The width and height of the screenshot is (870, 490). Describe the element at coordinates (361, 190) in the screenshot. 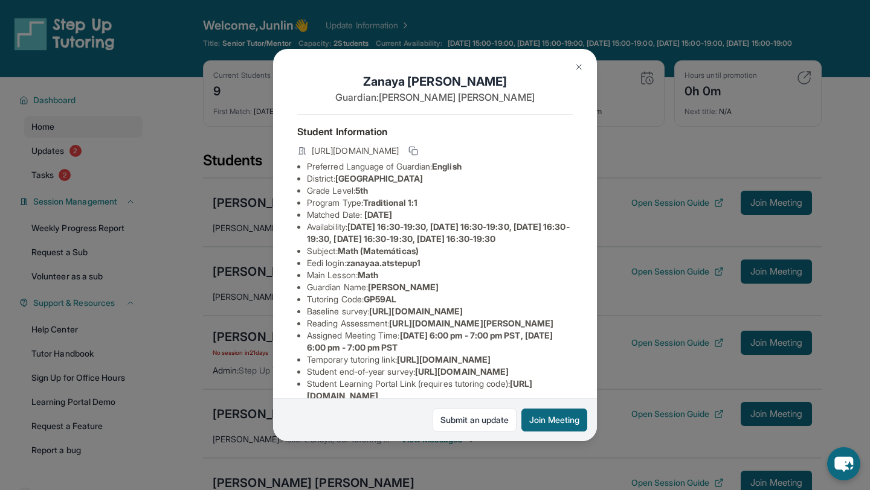

I see `span: 5th` at that location.